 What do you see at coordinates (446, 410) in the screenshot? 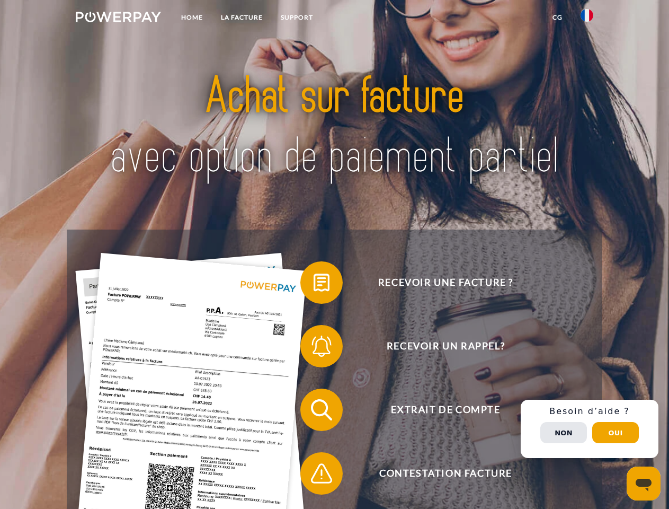
I see `span: Extrait de compte` at bounding box center [446, 410].